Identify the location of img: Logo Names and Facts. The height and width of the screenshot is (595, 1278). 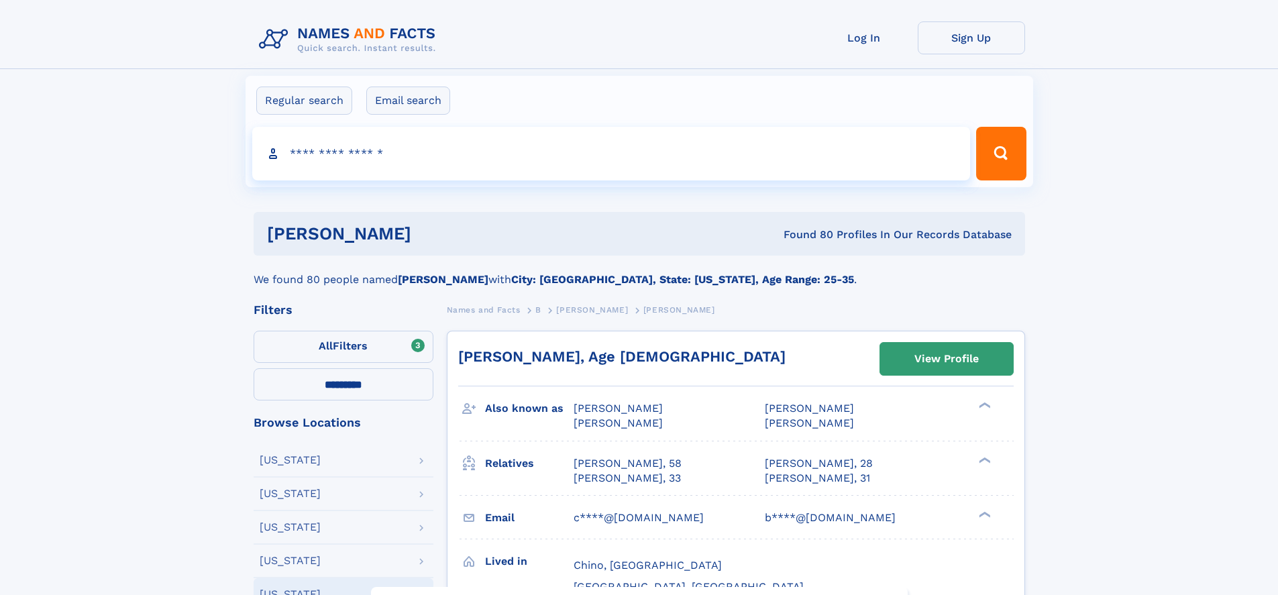
(350, 40).